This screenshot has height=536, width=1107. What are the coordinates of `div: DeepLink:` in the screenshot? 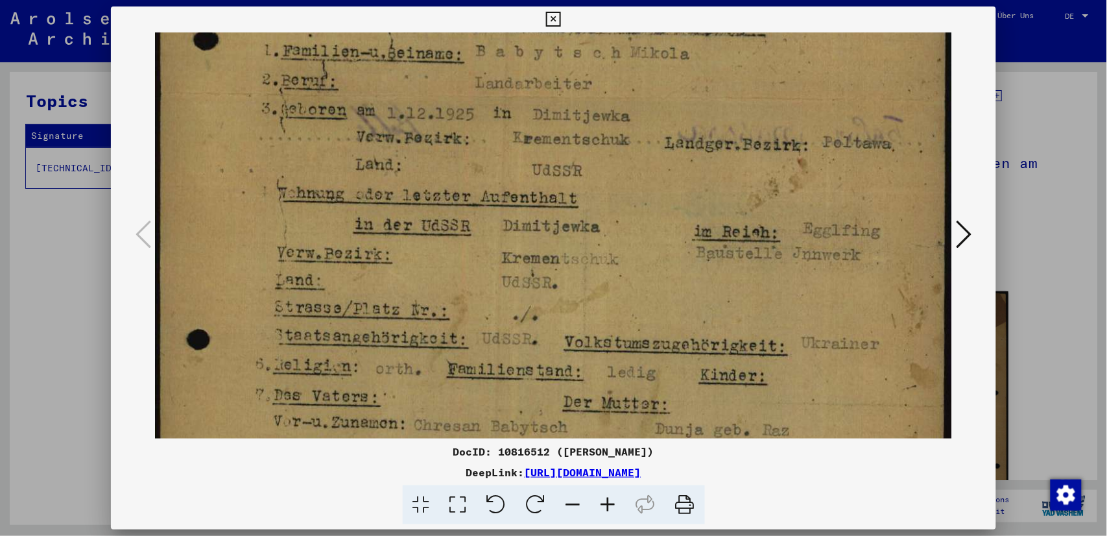 It's located at (554, 472).